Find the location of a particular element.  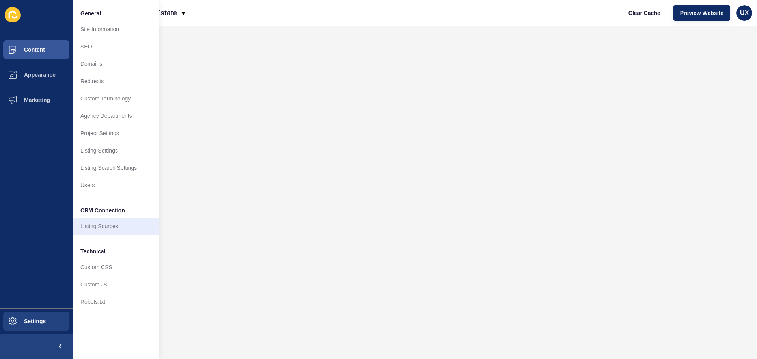

span: Clear Cache is located at coordinates (644, 13).